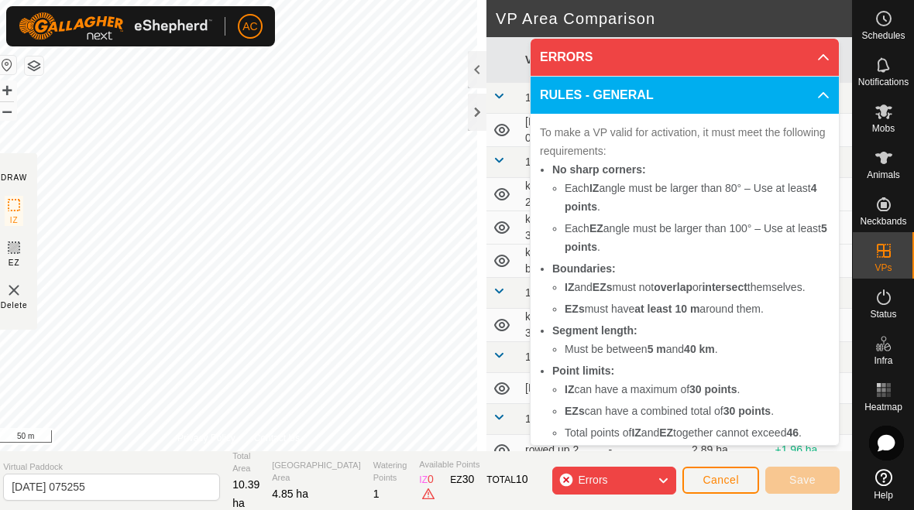 This screenshot has width=914, height=510. What do you see at coordinates (583, 371) in the screenshot?
I see `b: Point limits:` at bounding box center [583, 371].